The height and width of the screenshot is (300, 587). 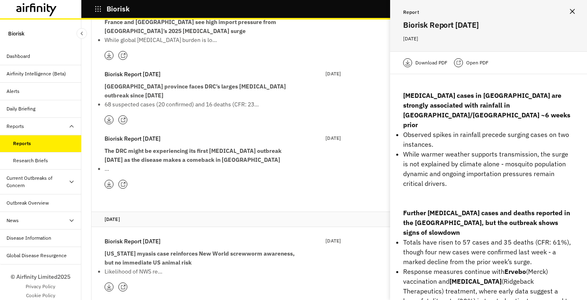 I want to click on a: Cookie Policy, so click(x=41, y=295).